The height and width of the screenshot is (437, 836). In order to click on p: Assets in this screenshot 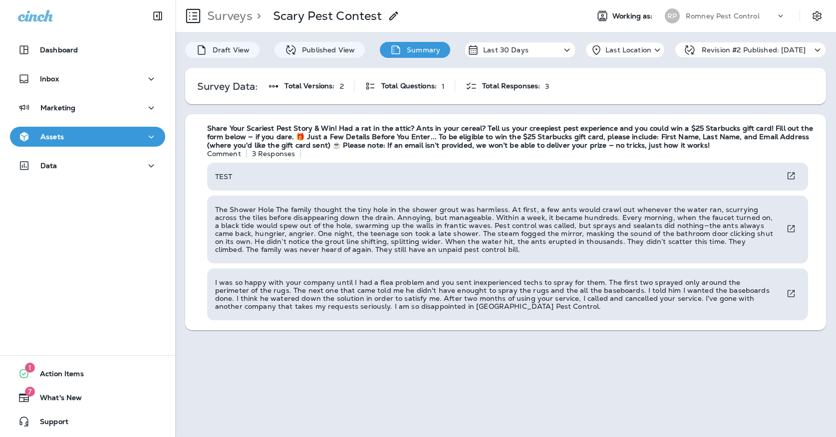, I will do `click(52, 137)`.